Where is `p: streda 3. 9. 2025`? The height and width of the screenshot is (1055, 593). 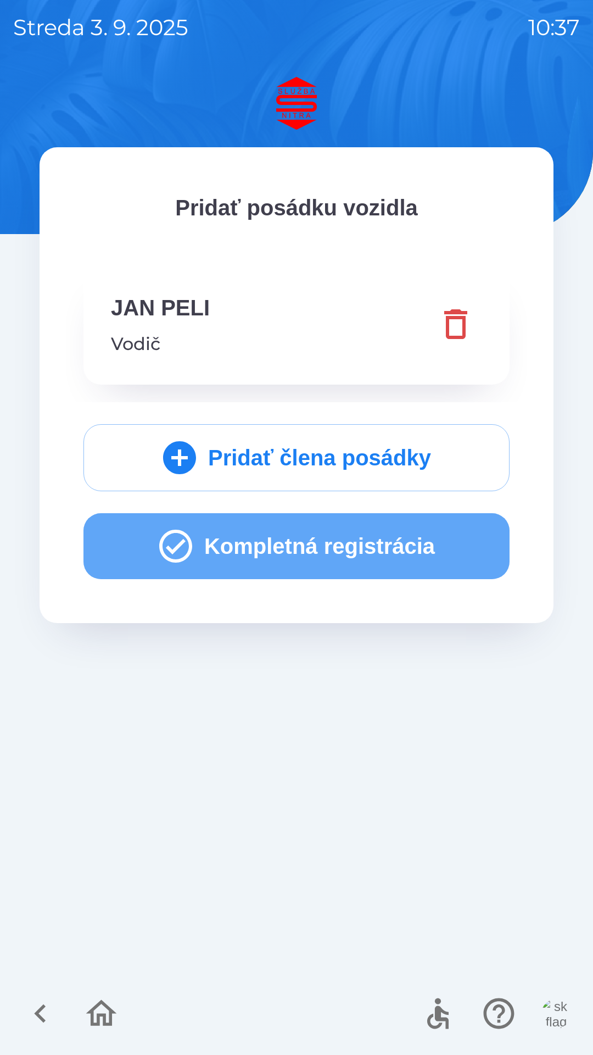 p: streda 3. 9. 2025 is located at coordinates (101, 27).